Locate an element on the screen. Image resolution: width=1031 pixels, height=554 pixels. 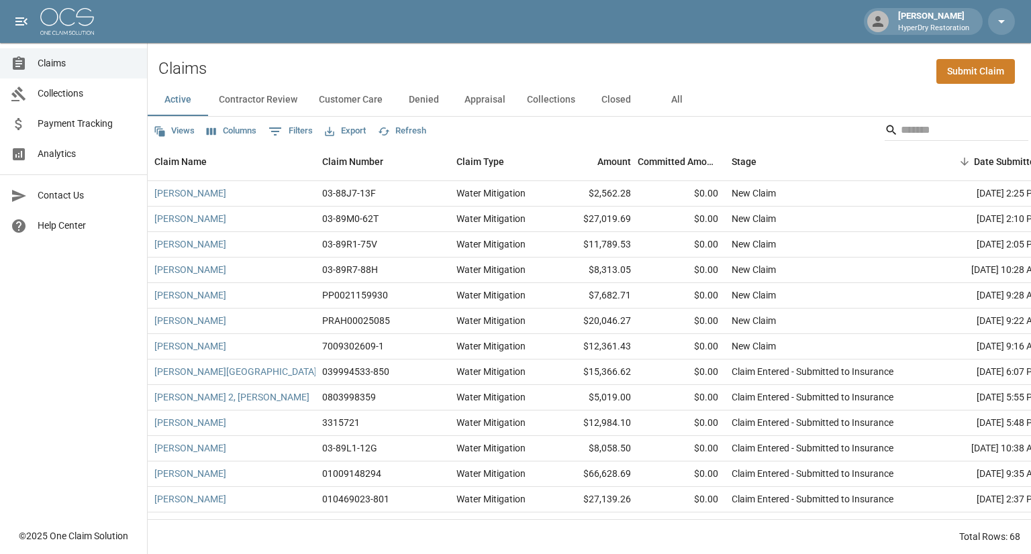
button: Sort is located at coordinates (964, 162).